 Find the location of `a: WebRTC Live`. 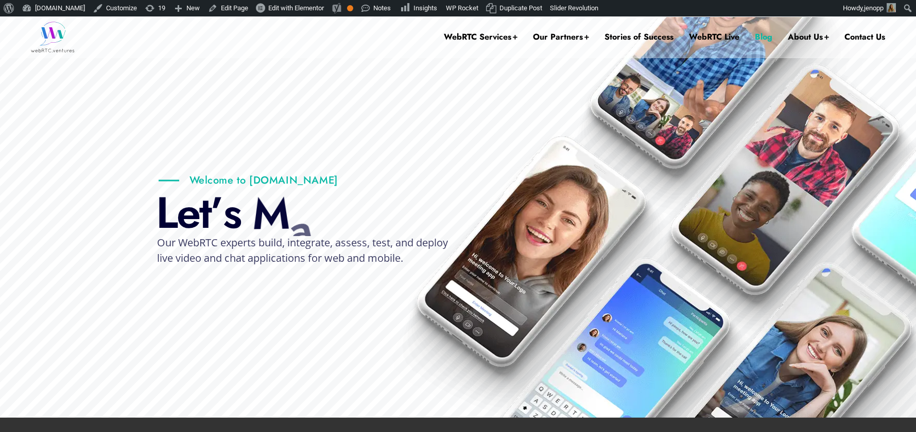

a: WebRTC Live is located at coordinates (714, 37).